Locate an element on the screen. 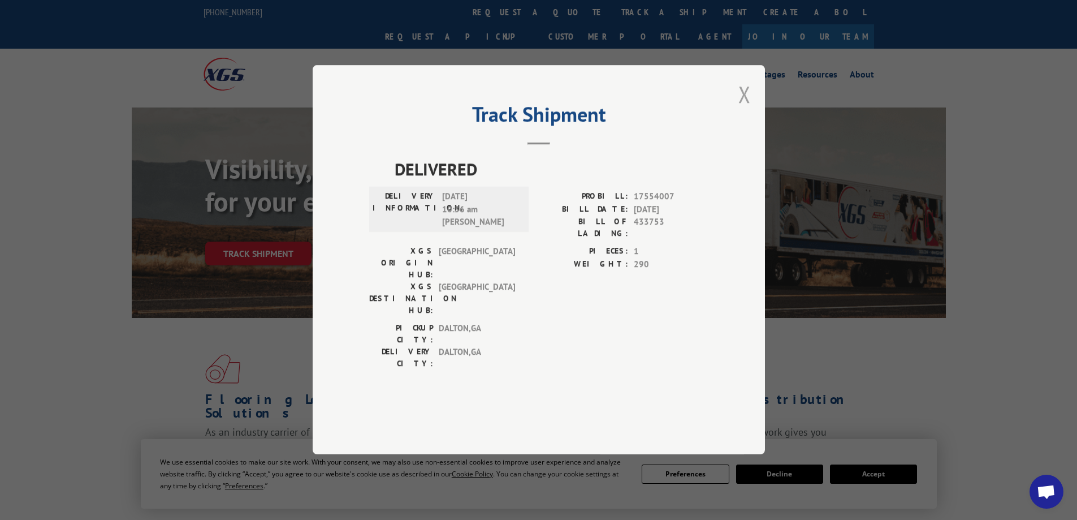  label: BILL DATE: is located at coordinates (583, 209).